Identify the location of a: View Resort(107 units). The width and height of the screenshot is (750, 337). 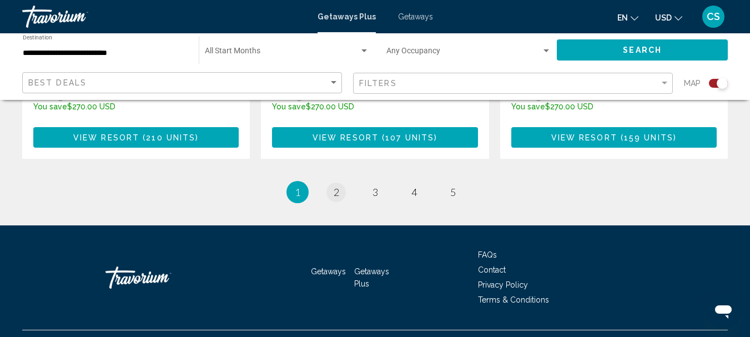
(375, 137).